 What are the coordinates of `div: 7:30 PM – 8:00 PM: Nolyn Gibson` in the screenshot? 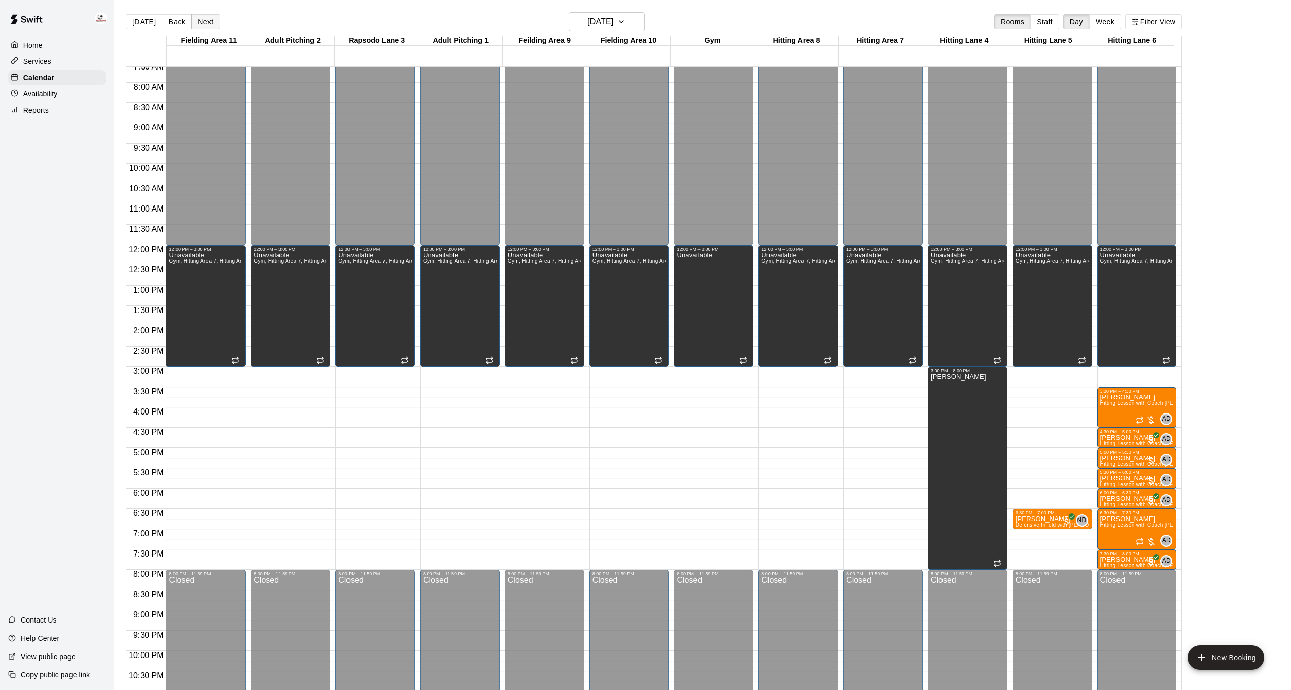 It's located at (1137, 559).